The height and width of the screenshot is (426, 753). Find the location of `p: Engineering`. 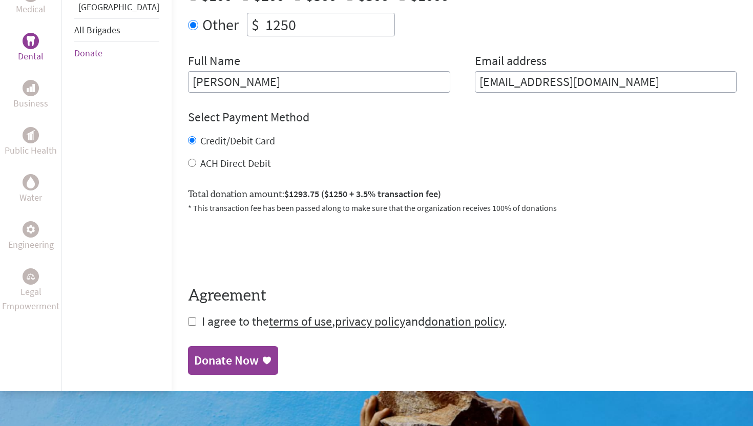

p: Engineering is located at coordinates (31, 245).